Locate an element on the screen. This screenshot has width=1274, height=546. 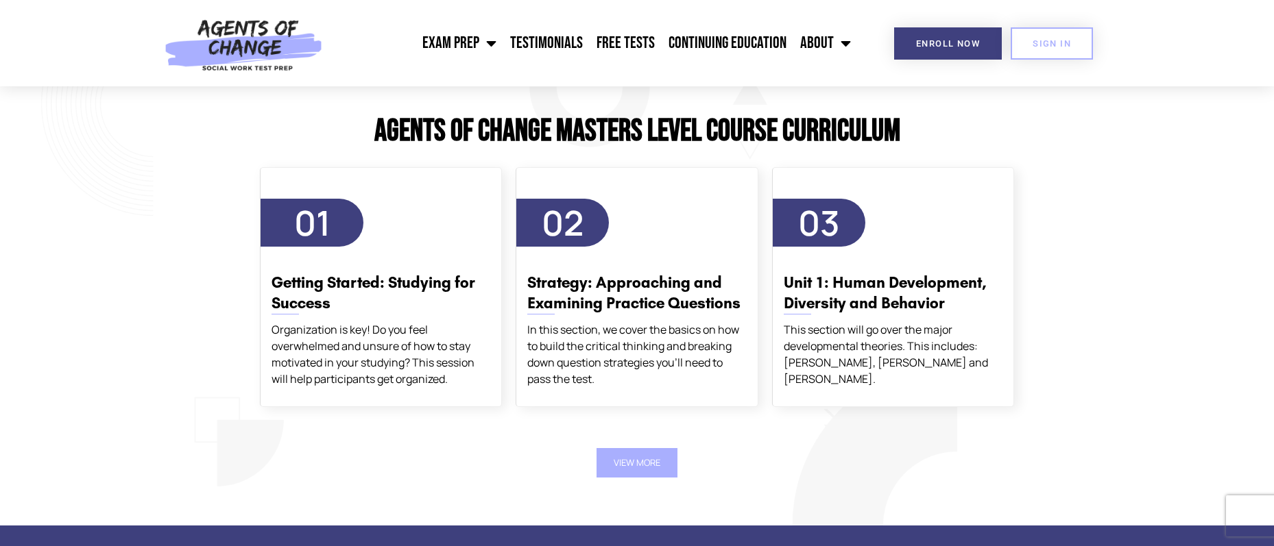
a: Enroll Now is located at coordinates (947, 43).